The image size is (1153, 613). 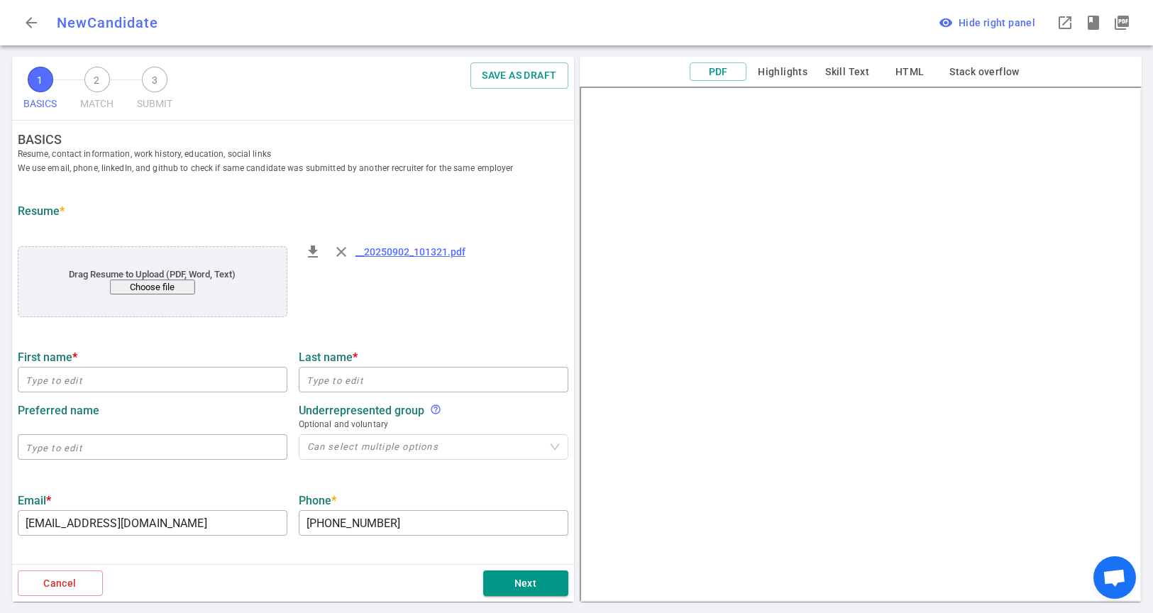 I want to click on span: close, so click(x=341, y=252).